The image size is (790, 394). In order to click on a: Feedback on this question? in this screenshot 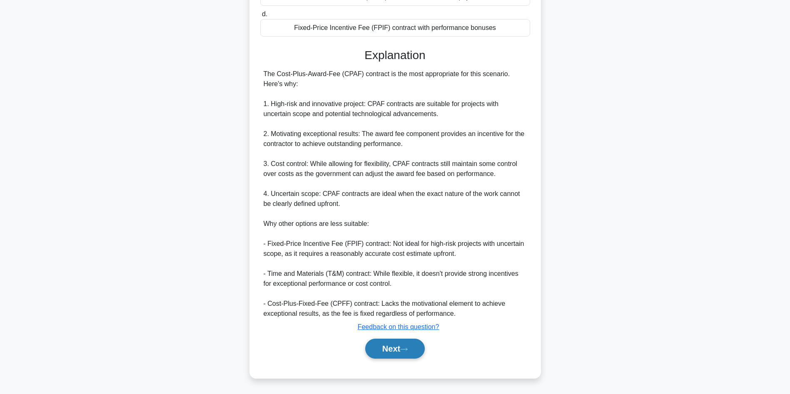, I will do `click(398, 327)`.